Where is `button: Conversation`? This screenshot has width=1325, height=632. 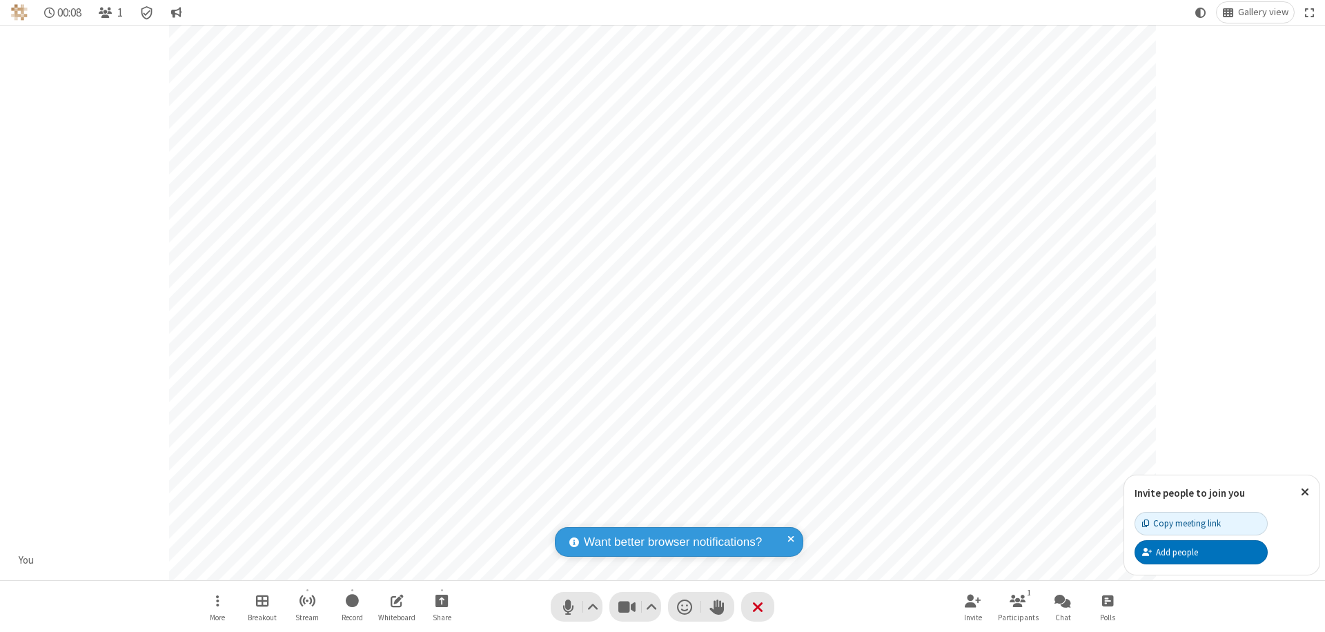
button: Conversation is located at coordinates (176, 12).